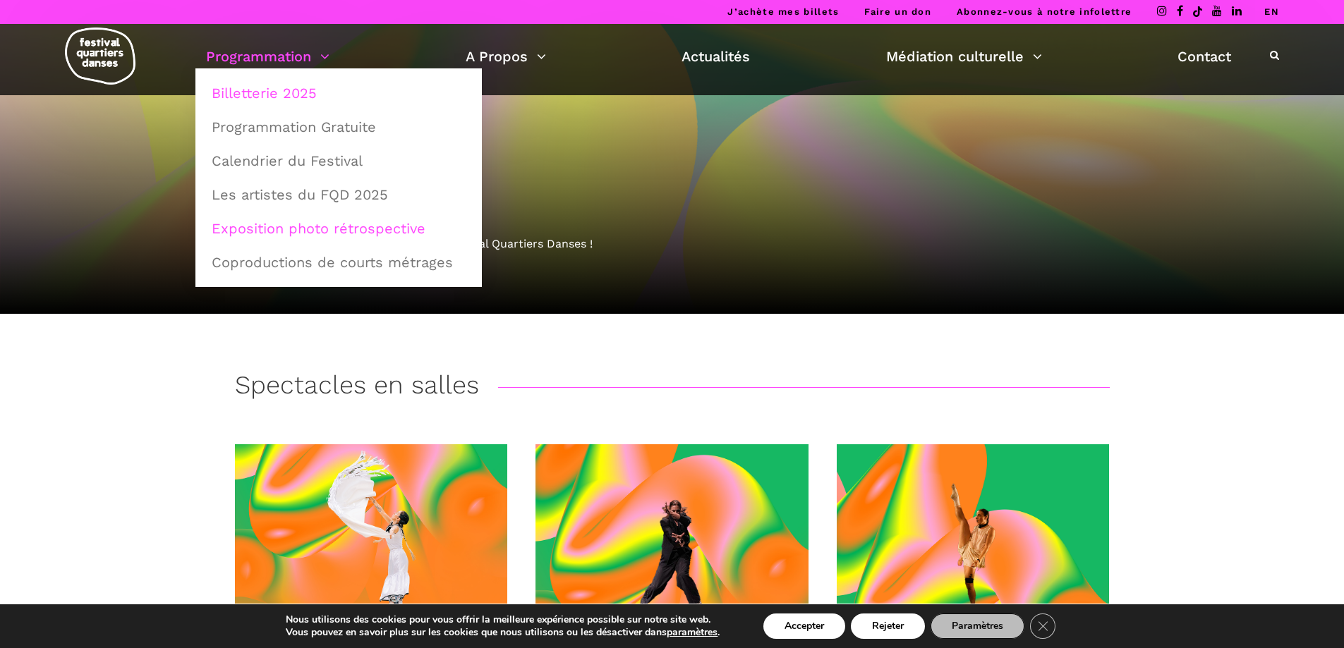 The image size is (1344, 648). Describe the element at coordinates (339, 229) in the screenshot. I see `a: Exposition photo rétrospective` at that location.